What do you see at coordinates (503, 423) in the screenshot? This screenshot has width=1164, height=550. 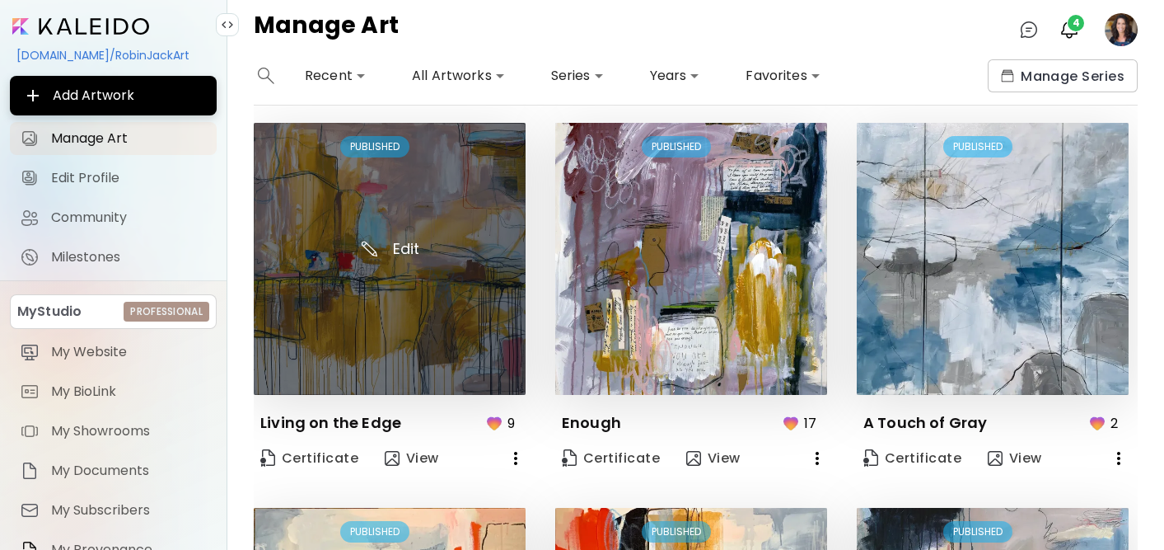 I see `button: favorites9` at bounding box center [503, 423].